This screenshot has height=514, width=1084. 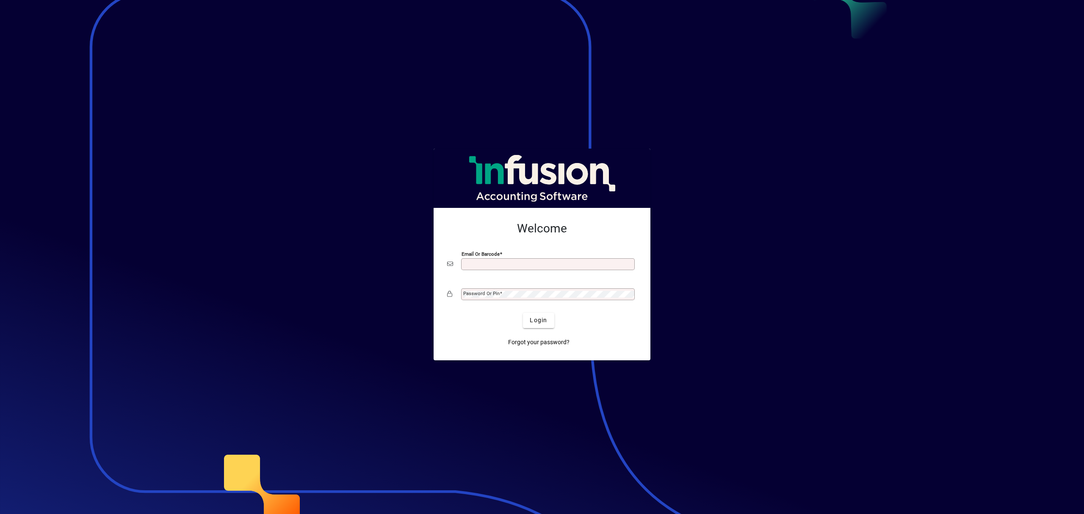 What do you see at coordinates (538, 320) in the screenshot?
I see `button: Login` at bounding box center [538, 320].